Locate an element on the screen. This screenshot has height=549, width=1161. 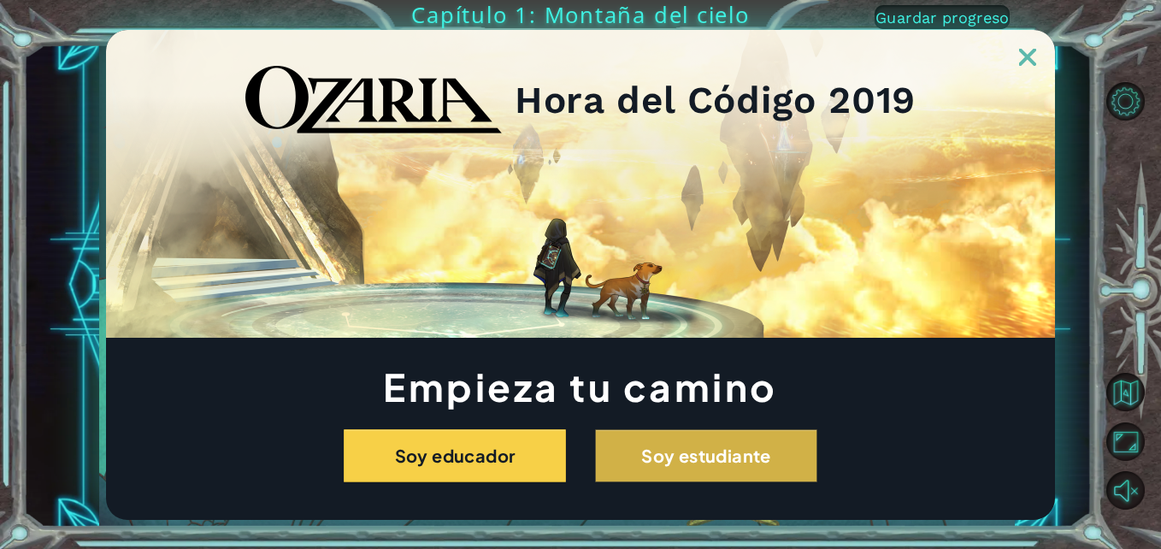
img: blackOzariaWordmark.png is located at coordinates (374, 100).